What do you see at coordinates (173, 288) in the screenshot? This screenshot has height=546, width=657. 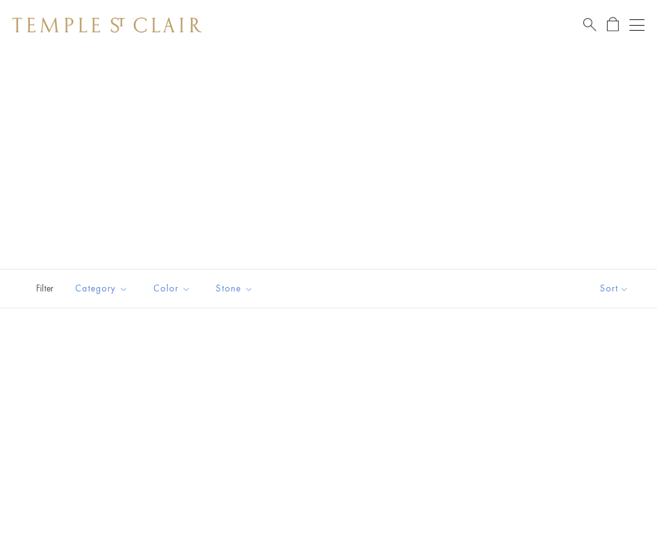 I see `span: Color` at bounding box center [173, 288].